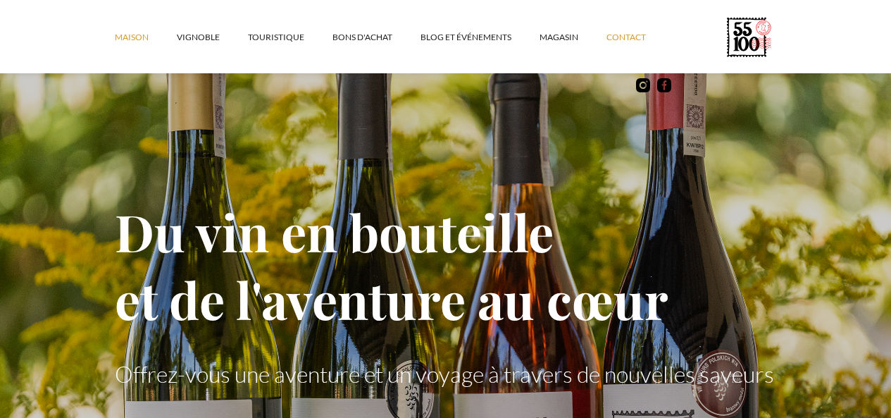  I want to click on font: Blog et événements, so click(466, 37).